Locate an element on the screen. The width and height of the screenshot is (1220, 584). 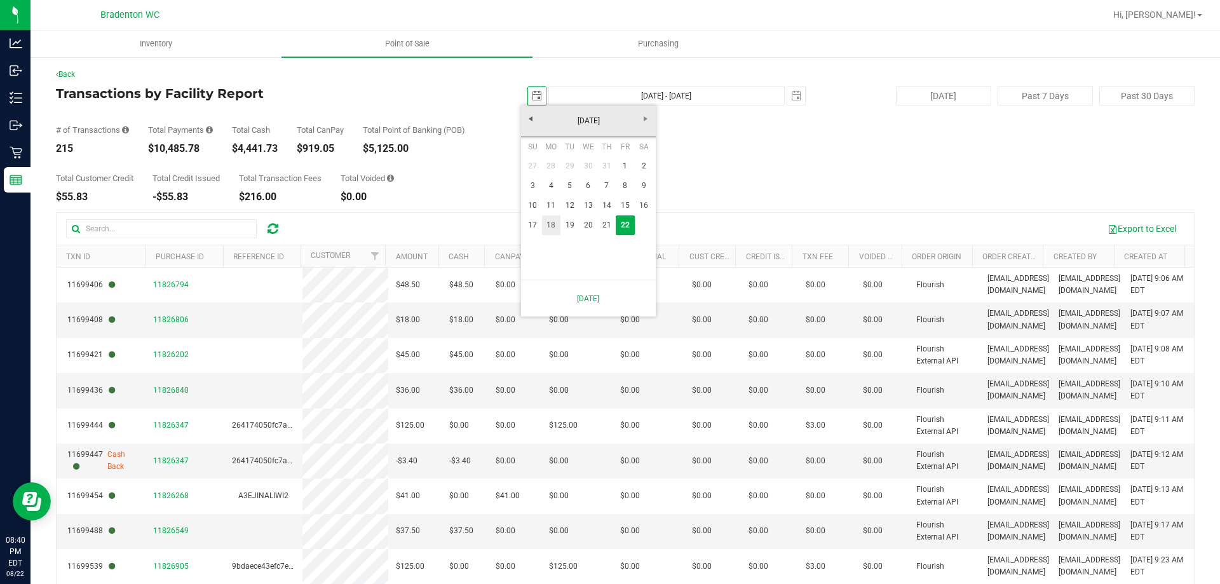
span: $37.50 is located at coordinates (461, 531).